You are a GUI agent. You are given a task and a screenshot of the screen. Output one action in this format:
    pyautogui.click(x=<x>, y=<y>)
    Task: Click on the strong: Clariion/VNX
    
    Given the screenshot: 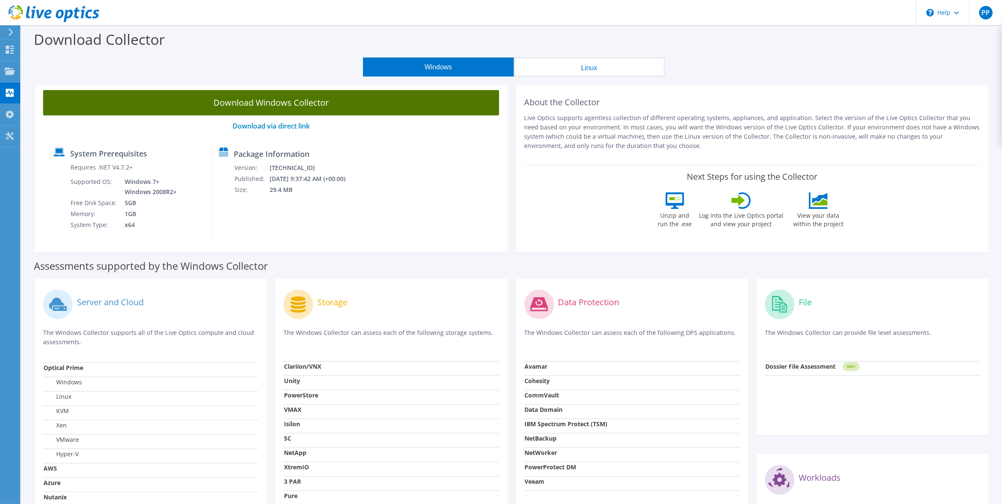 What is the action you would take?
    pyautogui.click(x=303, y=366)
    